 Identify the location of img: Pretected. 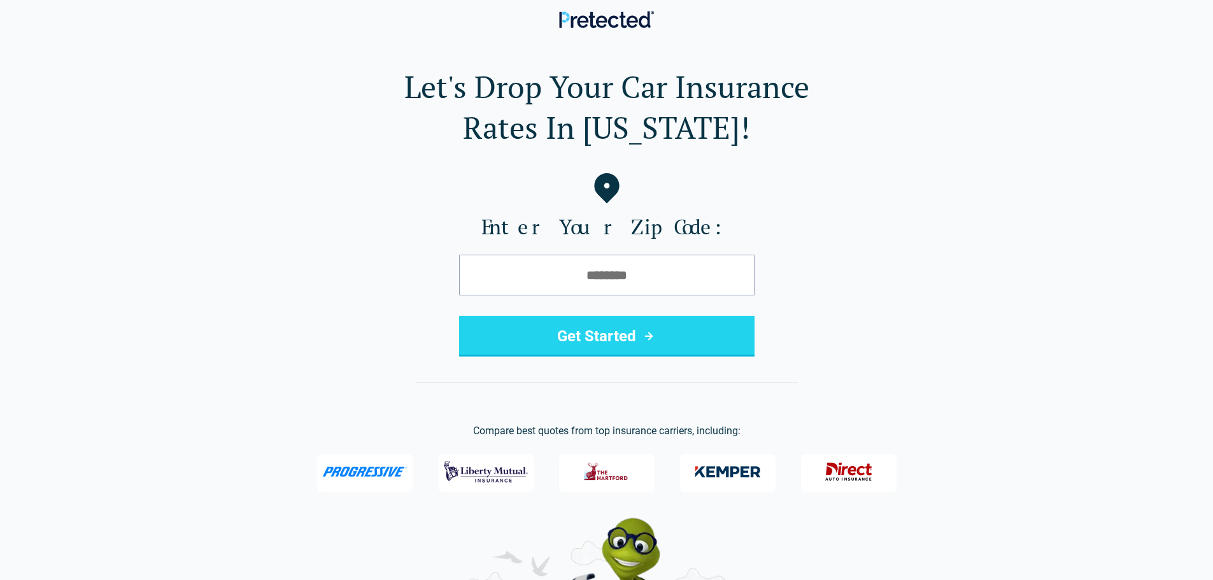
(606, 19).